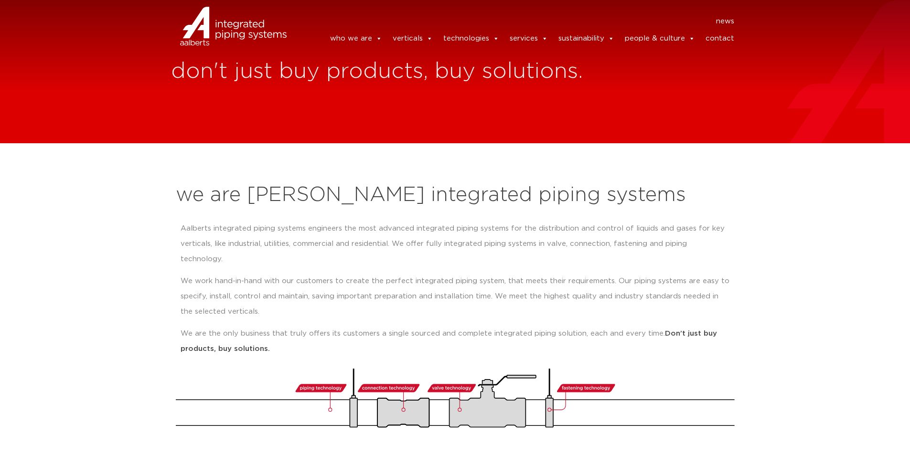 Image resolution: width=910 pixels, height=455 pixels. What do you see at coordinates (413, 39) in the screenshot?
I see `a: verticals` at bounding box center [413, 39].